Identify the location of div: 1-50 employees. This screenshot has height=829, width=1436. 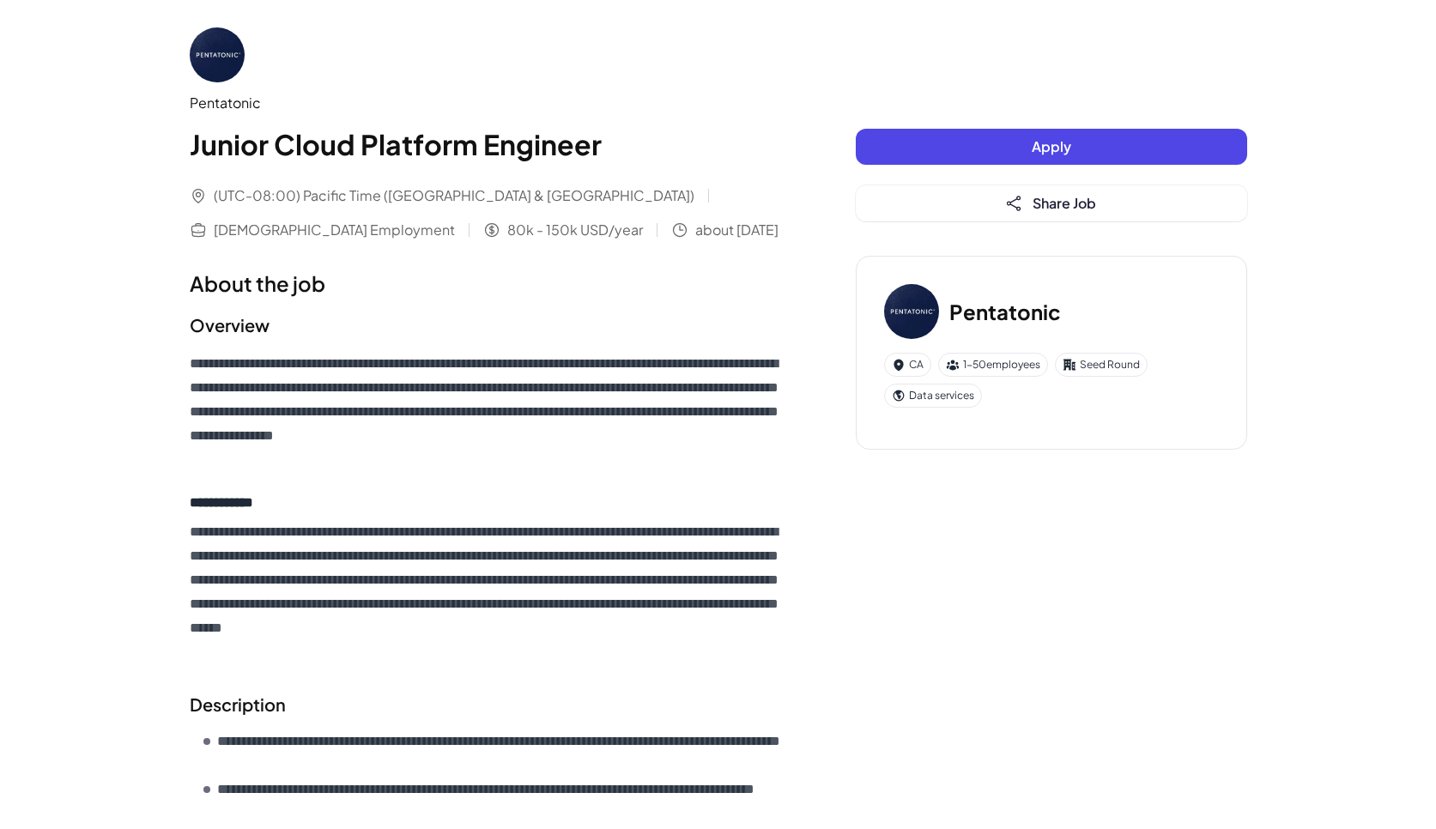
(993, 365).